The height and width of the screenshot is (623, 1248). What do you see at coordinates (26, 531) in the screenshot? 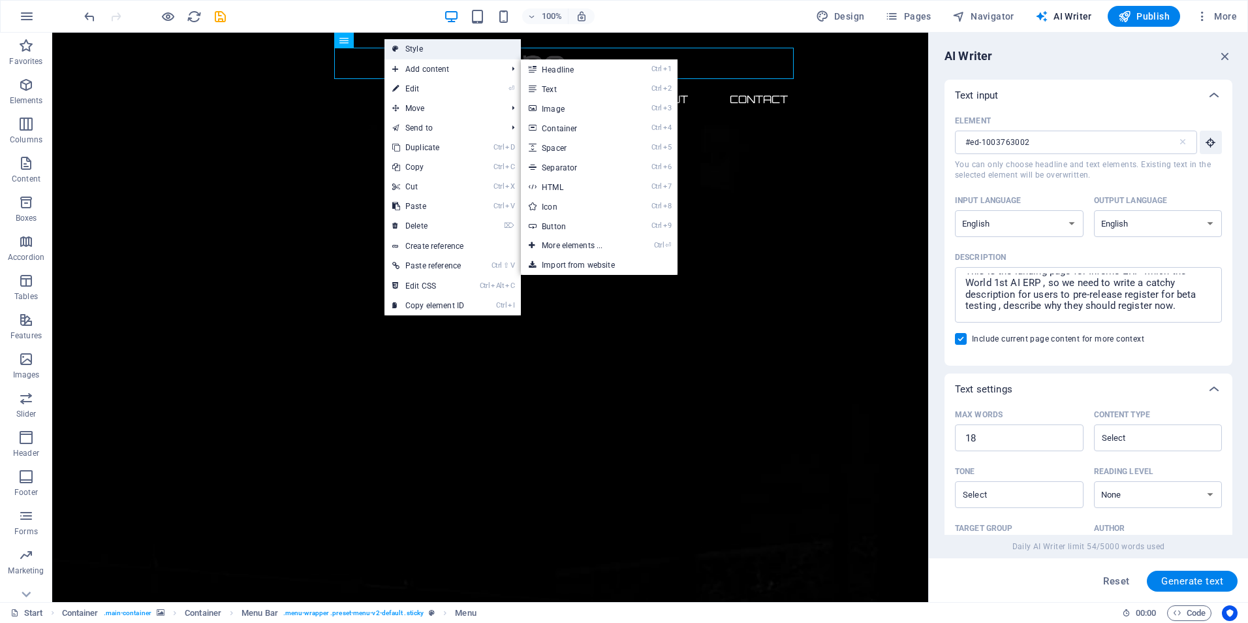
I see `p: Forms` at bounding box center [26, 531].